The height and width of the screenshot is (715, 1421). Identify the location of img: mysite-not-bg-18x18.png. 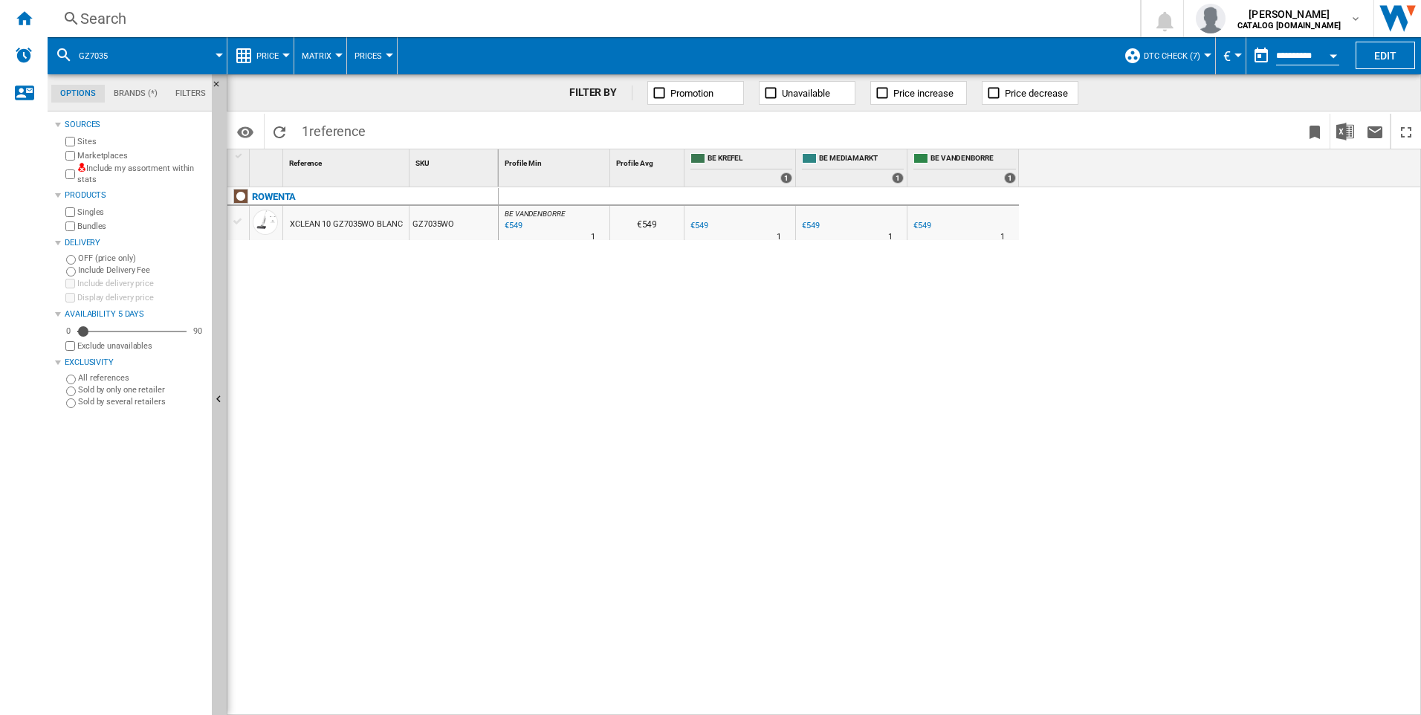
(82, 167).